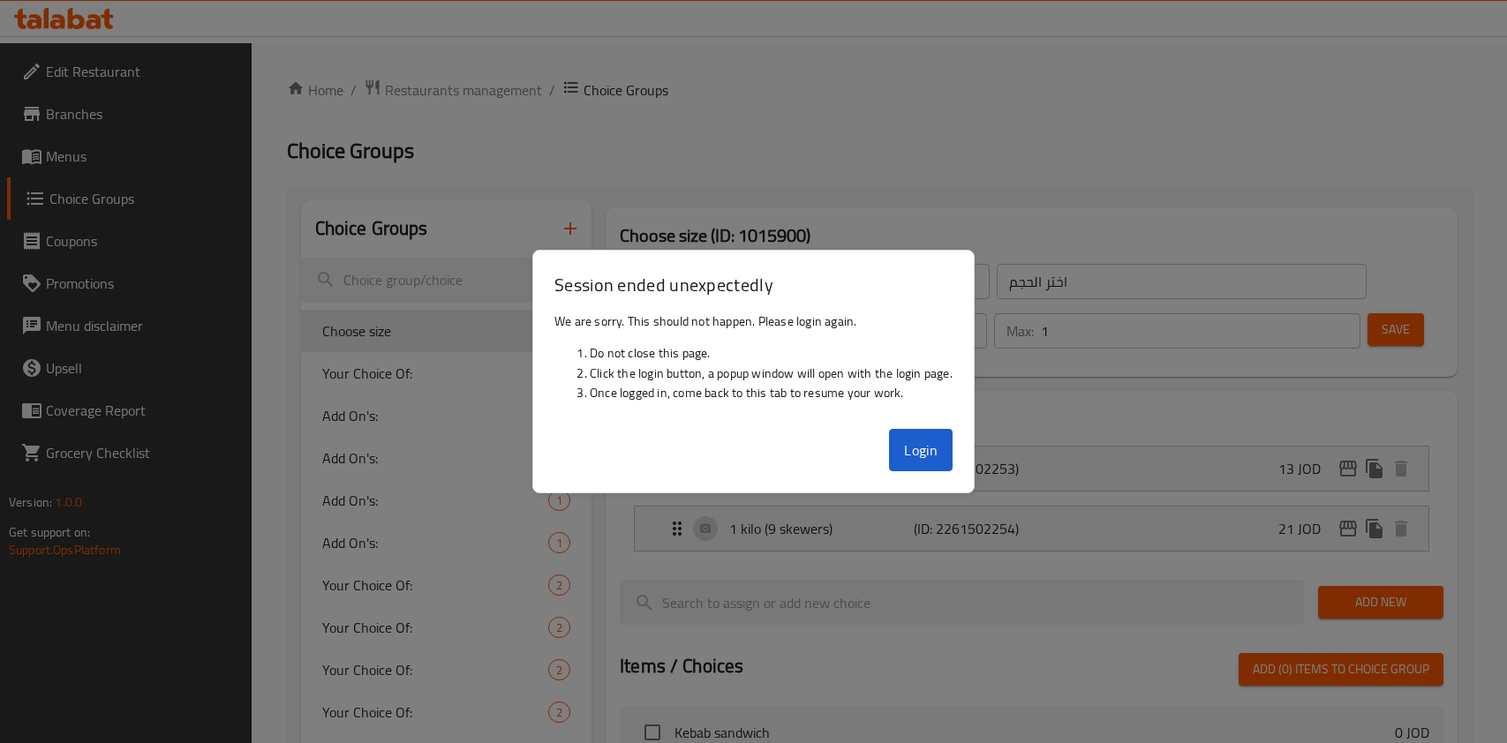 The image size is (1507, 743). I want to click on li: Once logged in, come back to this tab to resume your work., so click(770, 393).